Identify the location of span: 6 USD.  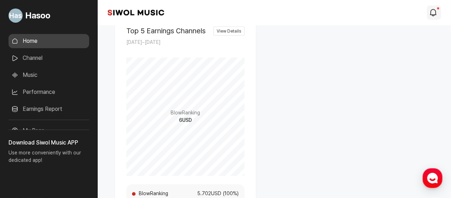
(185, 120).